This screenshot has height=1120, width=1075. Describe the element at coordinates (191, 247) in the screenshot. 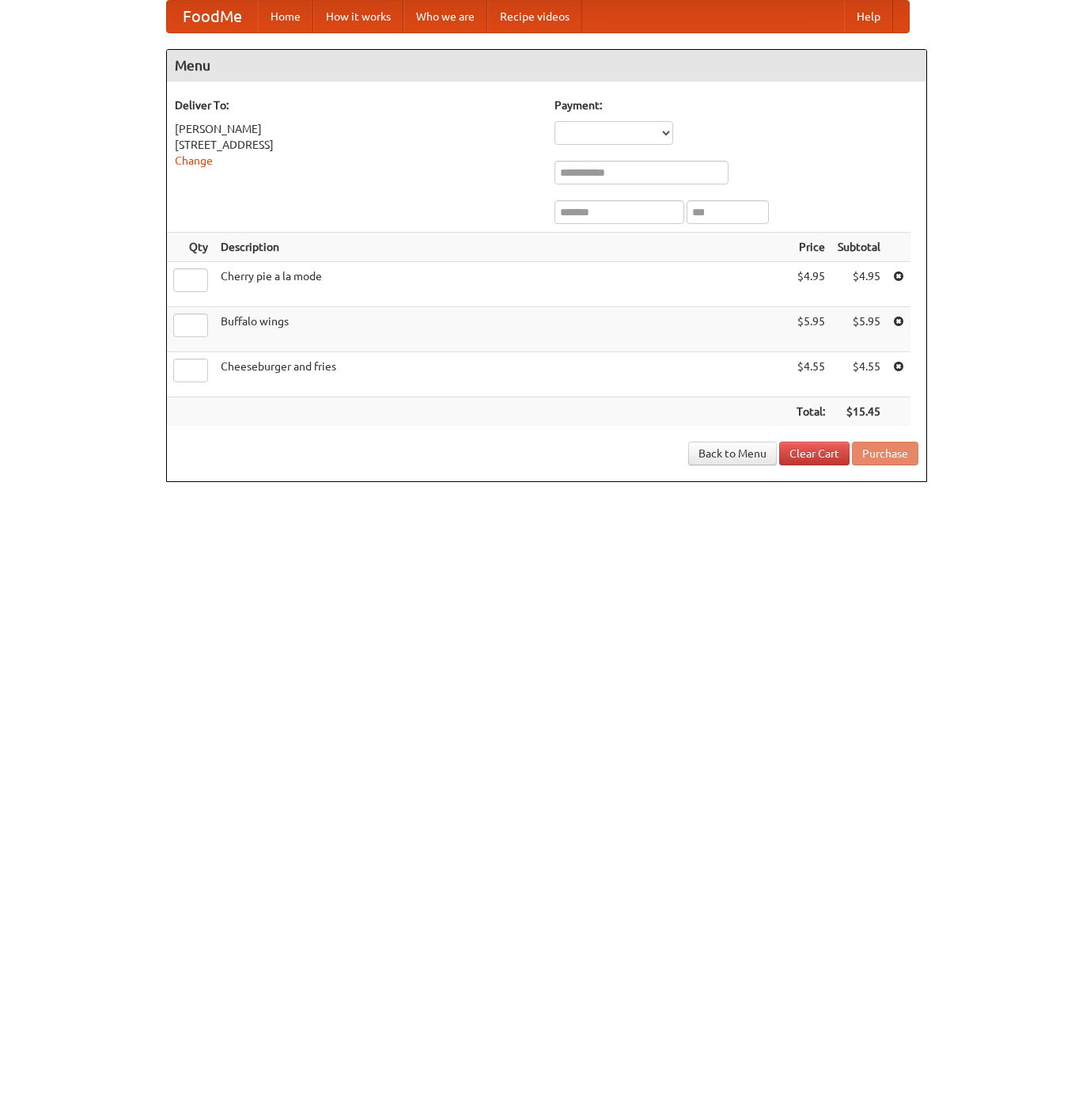

I see `th: Qty` at that location.